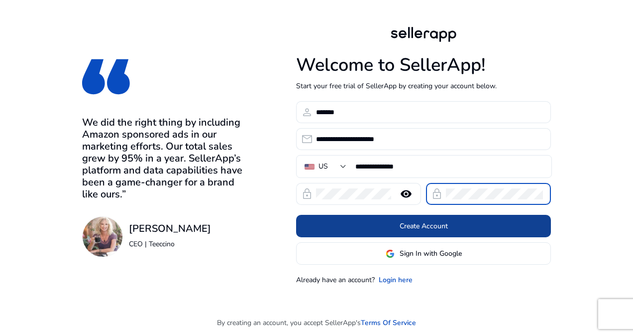 Image resolution: width=633 pixels, height=336 pixels. What do you see at coordinates (170, 244) in the screenshot?
I see `p: CEO | Teeccino` at bounding box center [170, 244].